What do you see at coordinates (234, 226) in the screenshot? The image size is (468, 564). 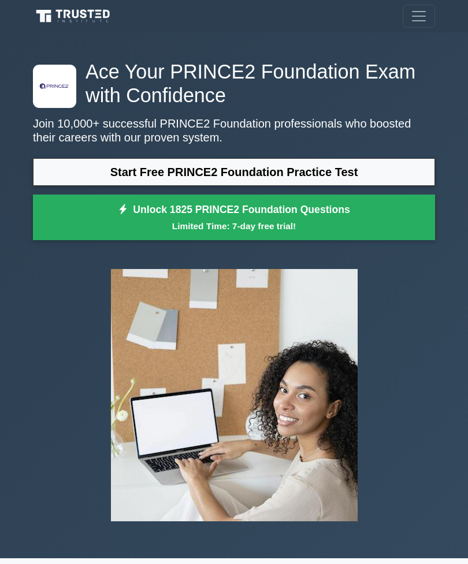 I see `small: Limited Time: 7-day free trial!` at bounding box center [234, 226].